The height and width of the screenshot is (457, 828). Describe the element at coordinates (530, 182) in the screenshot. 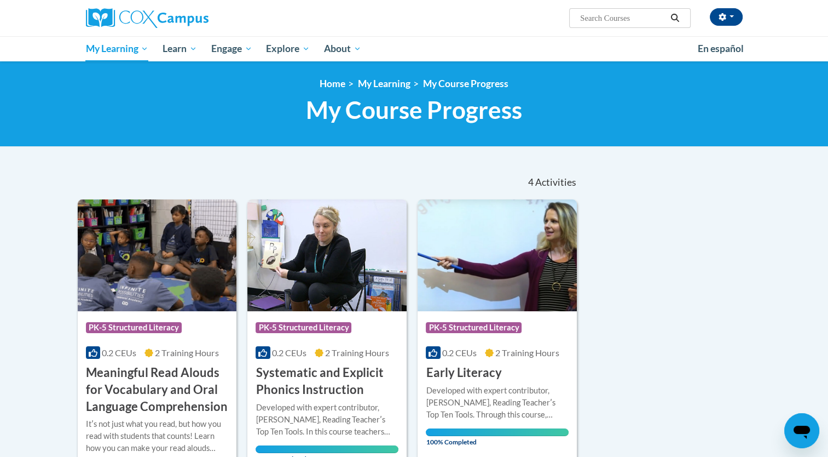

I see `span: 4` at that location.